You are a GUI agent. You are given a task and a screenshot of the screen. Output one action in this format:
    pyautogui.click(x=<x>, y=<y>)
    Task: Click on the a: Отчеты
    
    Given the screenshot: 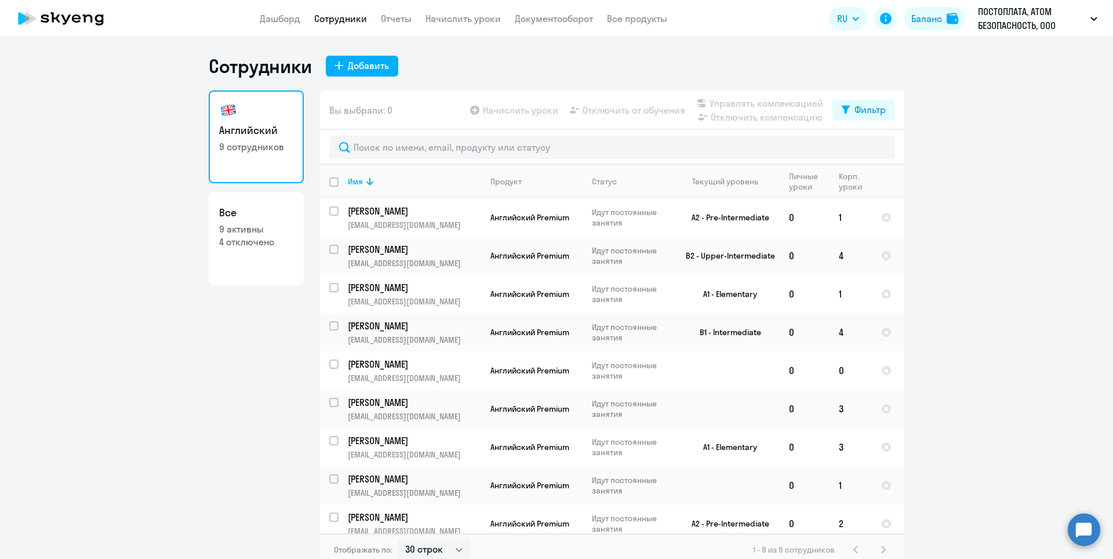 What is the action you would take?
    pyautogui.click(x=396, y=19)
    